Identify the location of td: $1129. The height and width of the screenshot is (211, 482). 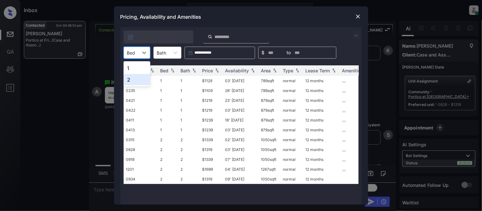
(211, 81).